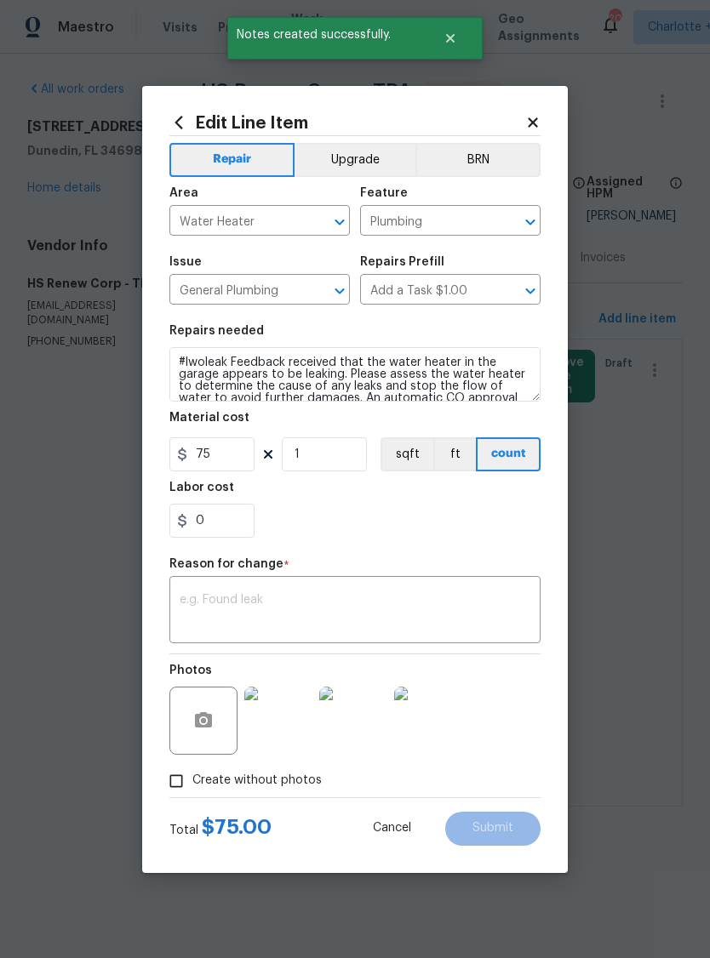 The width and height of the screenshot is (710, 958). What do you see at coordinates (450, 38) in the screenshot?
I see `button: Close` at bounding box center [450, 38].